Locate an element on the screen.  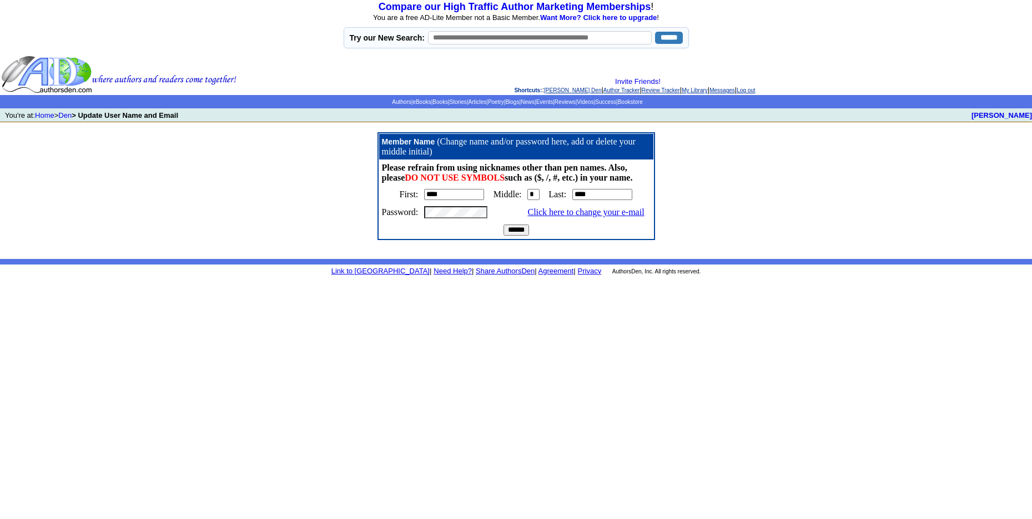
a: Privacy is located at coordinates (590, 270).